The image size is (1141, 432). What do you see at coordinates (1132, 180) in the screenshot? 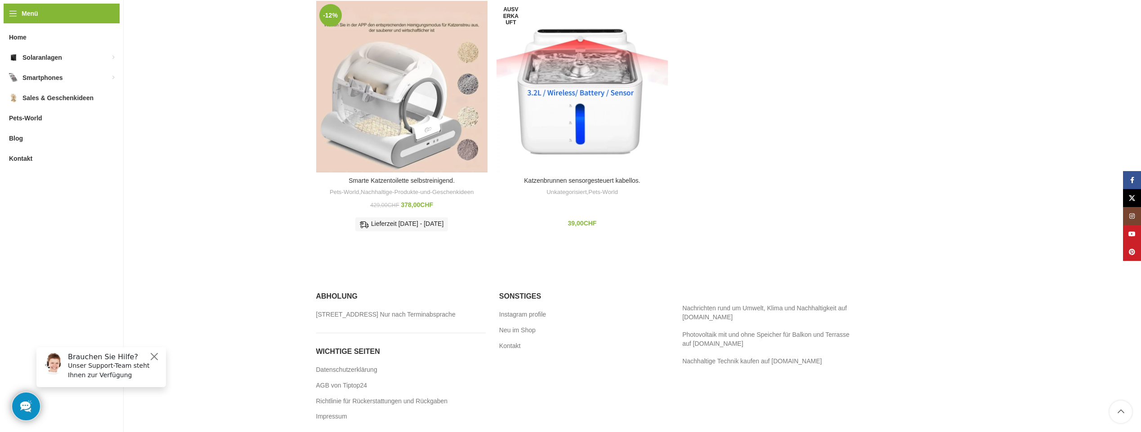
I see `a: Facebook Social Link` at bounding box center [1132, 180].